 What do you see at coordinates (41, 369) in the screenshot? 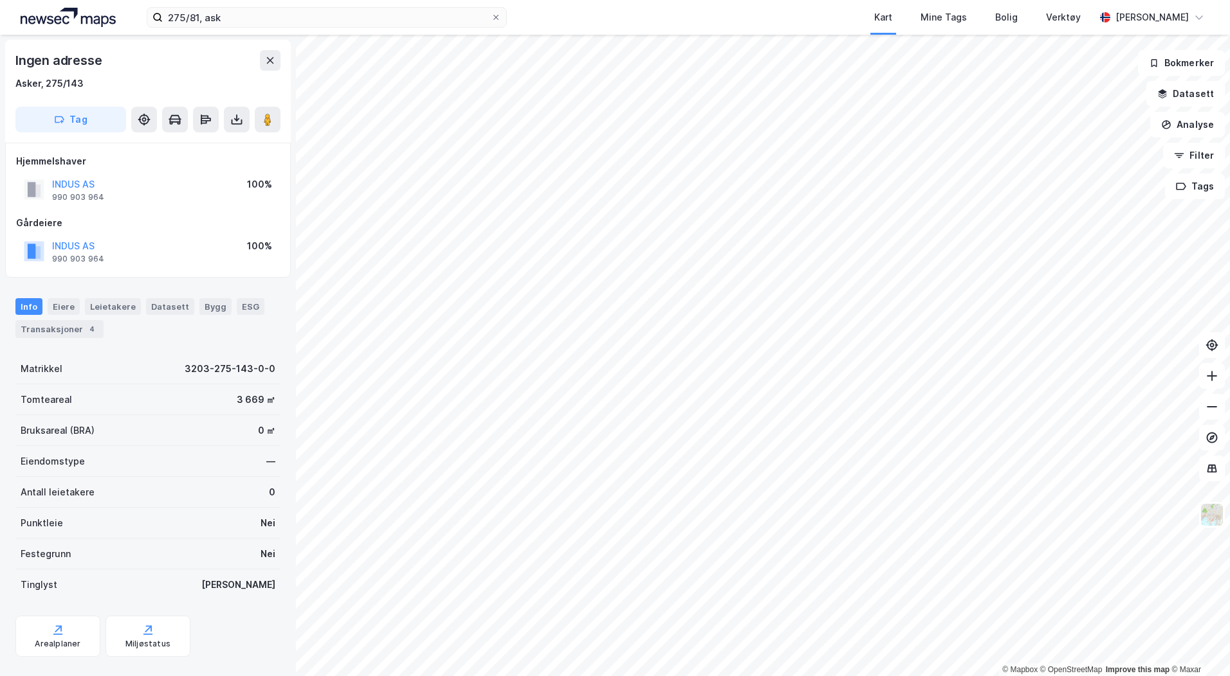
I see `div: Matrikkel` at bounding box center [41, 369].